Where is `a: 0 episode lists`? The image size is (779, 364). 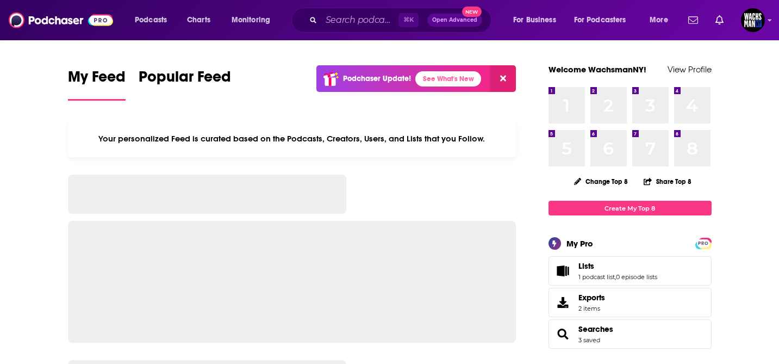
a: 0 episode lists is located at coordinates (637, 277).